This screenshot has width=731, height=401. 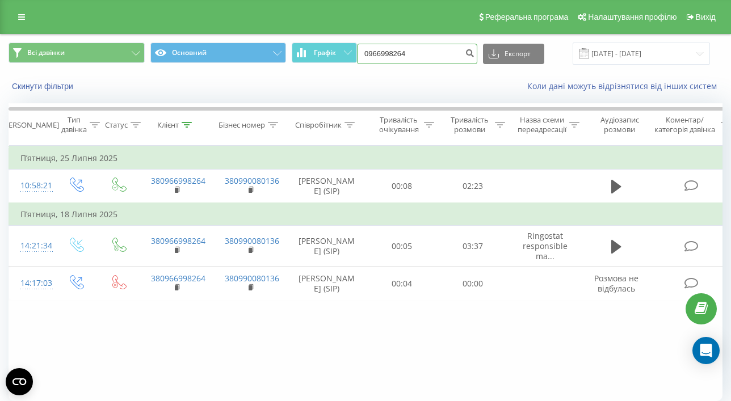 What do you see at coordinates (685, 125) in the screenshot?
I see `div: Коментар/категорія дзвінка` at bounding box center [685, 125].